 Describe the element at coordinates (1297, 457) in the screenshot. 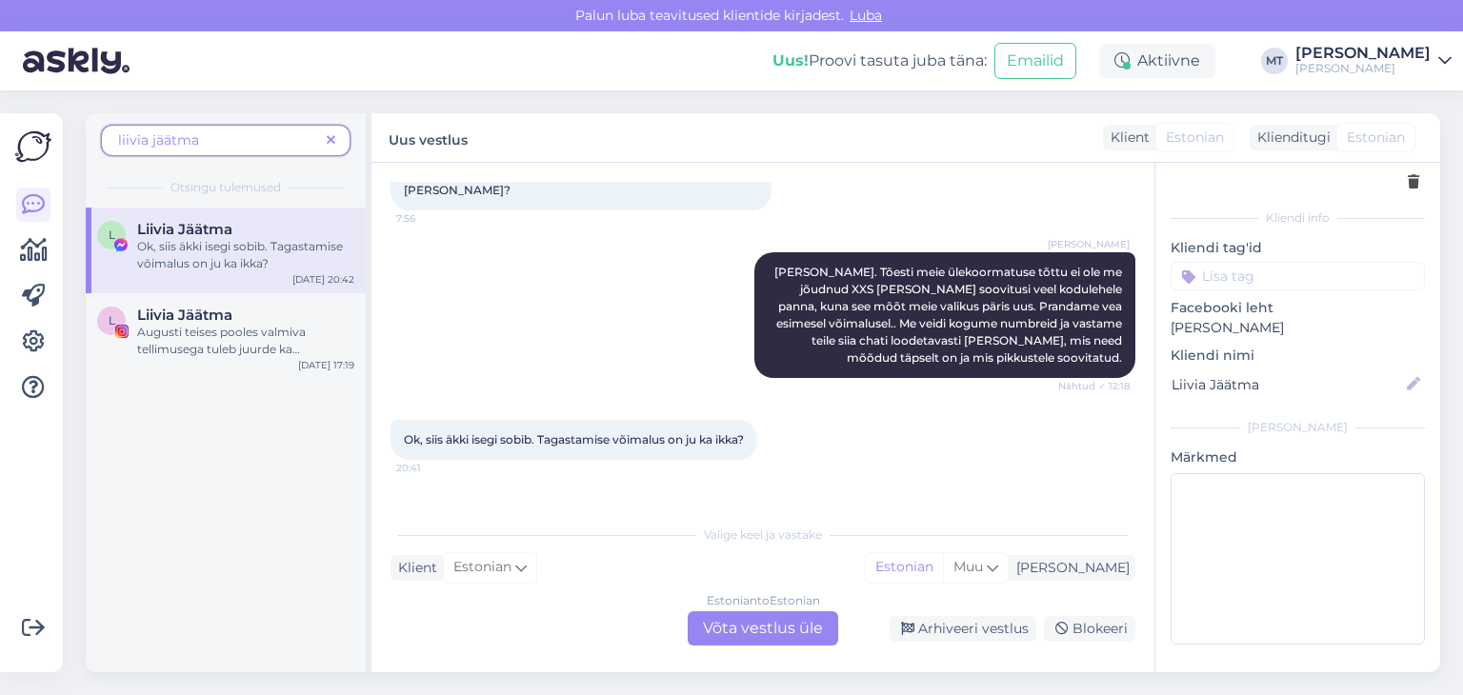

I see `p: Märkmed` at that location.